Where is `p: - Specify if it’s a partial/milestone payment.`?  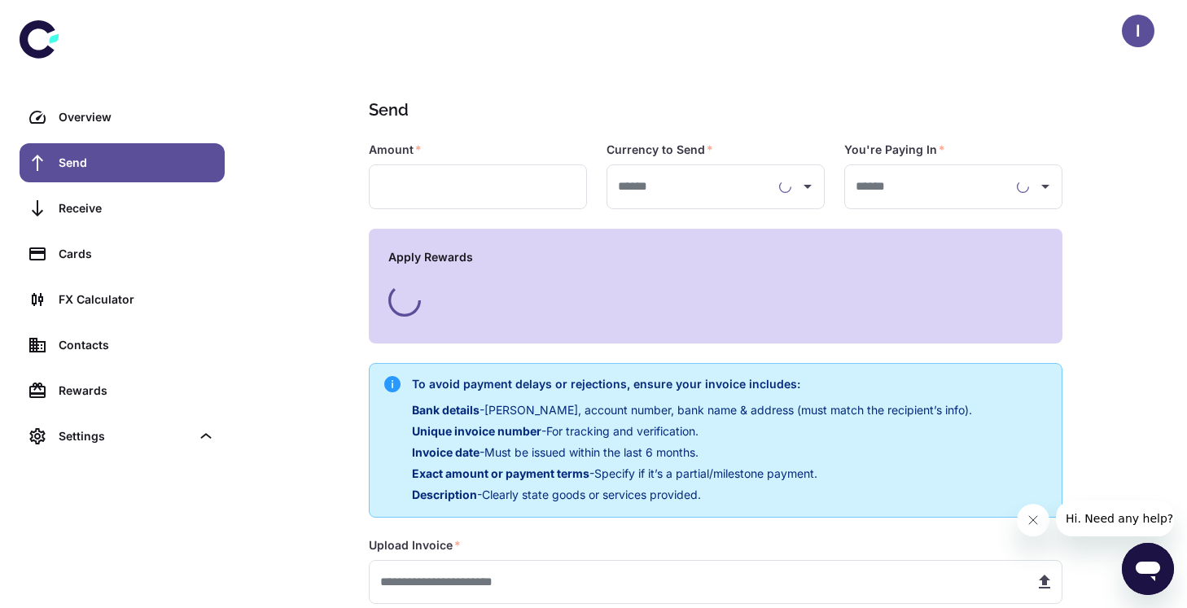 p: - Specify if it’s a partial/milestone payment. is located at coordinates (692, 474).